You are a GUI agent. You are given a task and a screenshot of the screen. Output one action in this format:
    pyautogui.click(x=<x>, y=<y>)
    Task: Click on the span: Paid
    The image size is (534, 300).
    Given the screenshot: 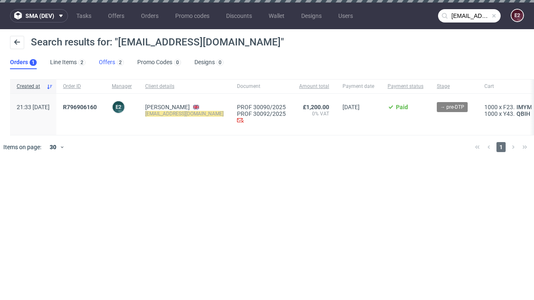 What is the action you would take?
    pyautogui.click(x=402, y=107)
    